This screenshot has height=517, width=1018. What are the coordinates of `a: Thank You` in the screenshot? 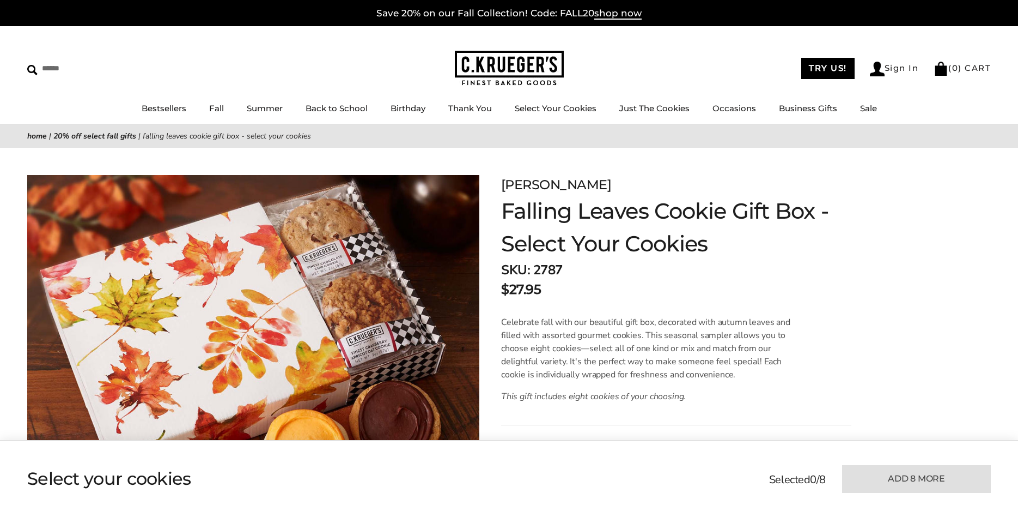 It's located at (470, 108).